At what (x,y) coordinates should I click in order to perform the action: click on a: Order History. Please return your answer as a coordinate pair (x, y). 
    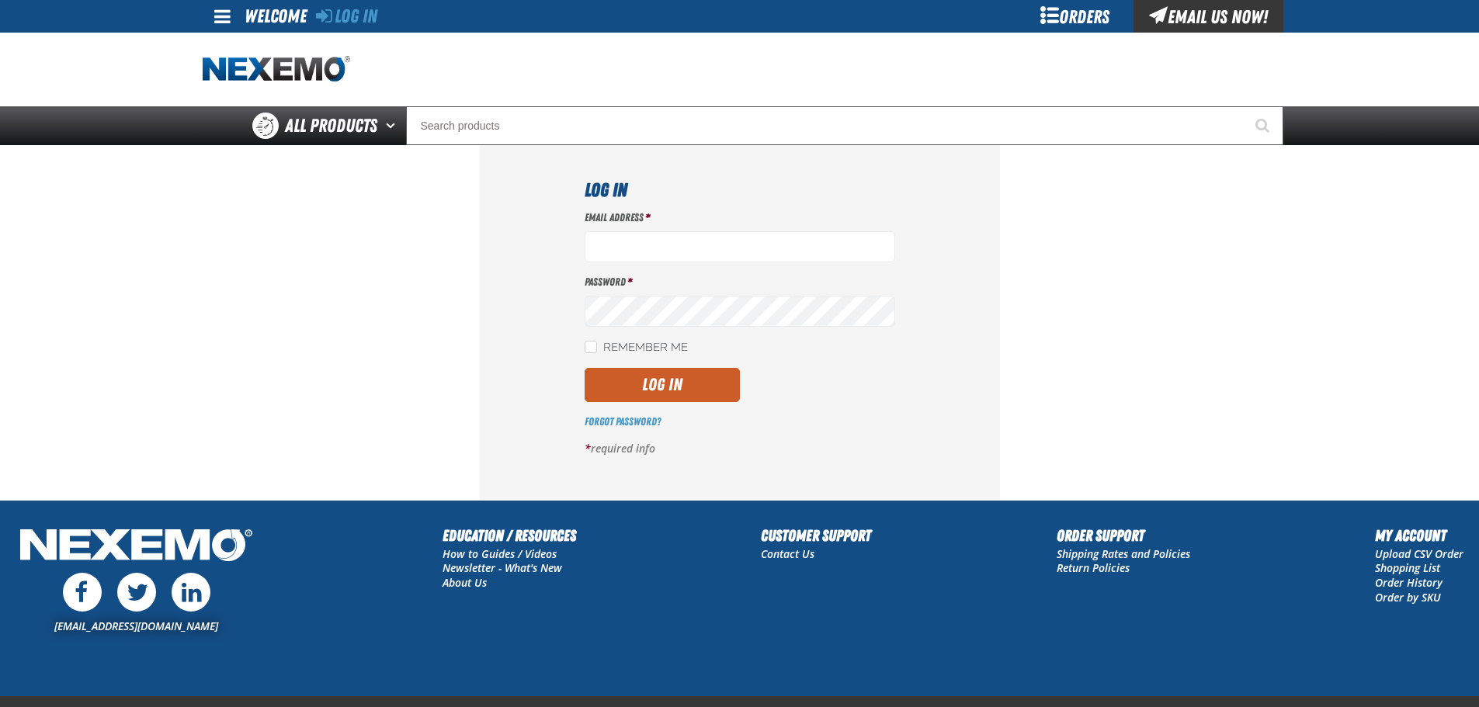
    Looking at the image, I should click on (1409, 582).